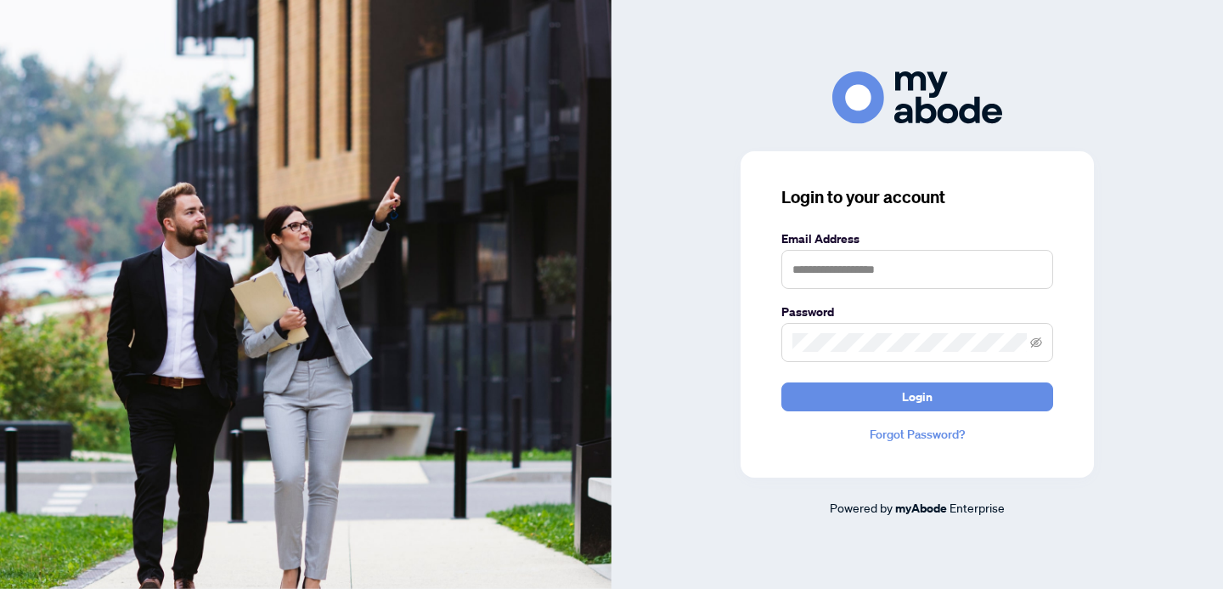 The width and height of the screenshot is (1223, 589). Describe the element at coordinates (917, 239) in the screenshot. I see `label: Email Address` at that location.